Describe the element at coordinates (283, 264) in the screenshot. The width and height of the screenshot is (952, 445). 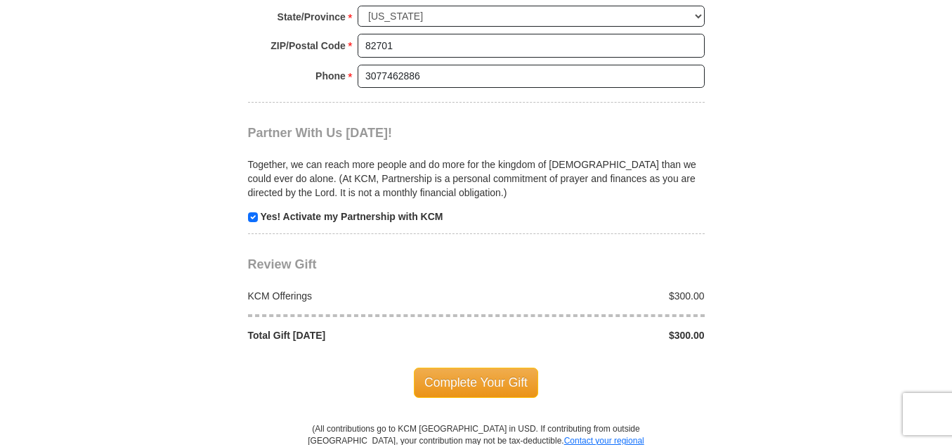
I see `span: Review Gift` at that location.